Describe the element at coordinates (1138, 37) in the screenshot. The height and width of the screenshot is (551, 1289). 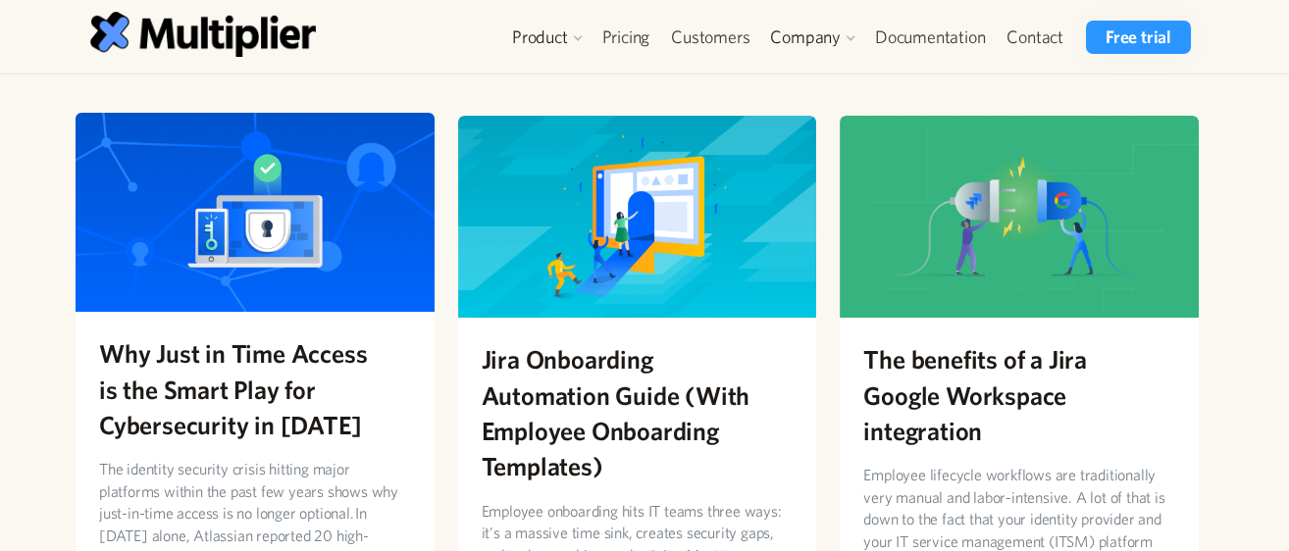
I see `a: Free trial` at that location.